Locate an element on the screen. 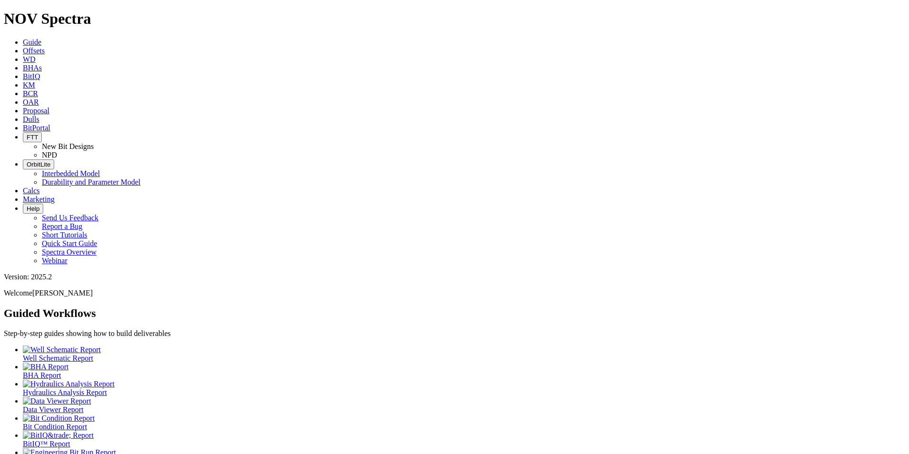 The height and width of the screenshot is (454, 909). span: BCR is located at coordinates (30, 93).